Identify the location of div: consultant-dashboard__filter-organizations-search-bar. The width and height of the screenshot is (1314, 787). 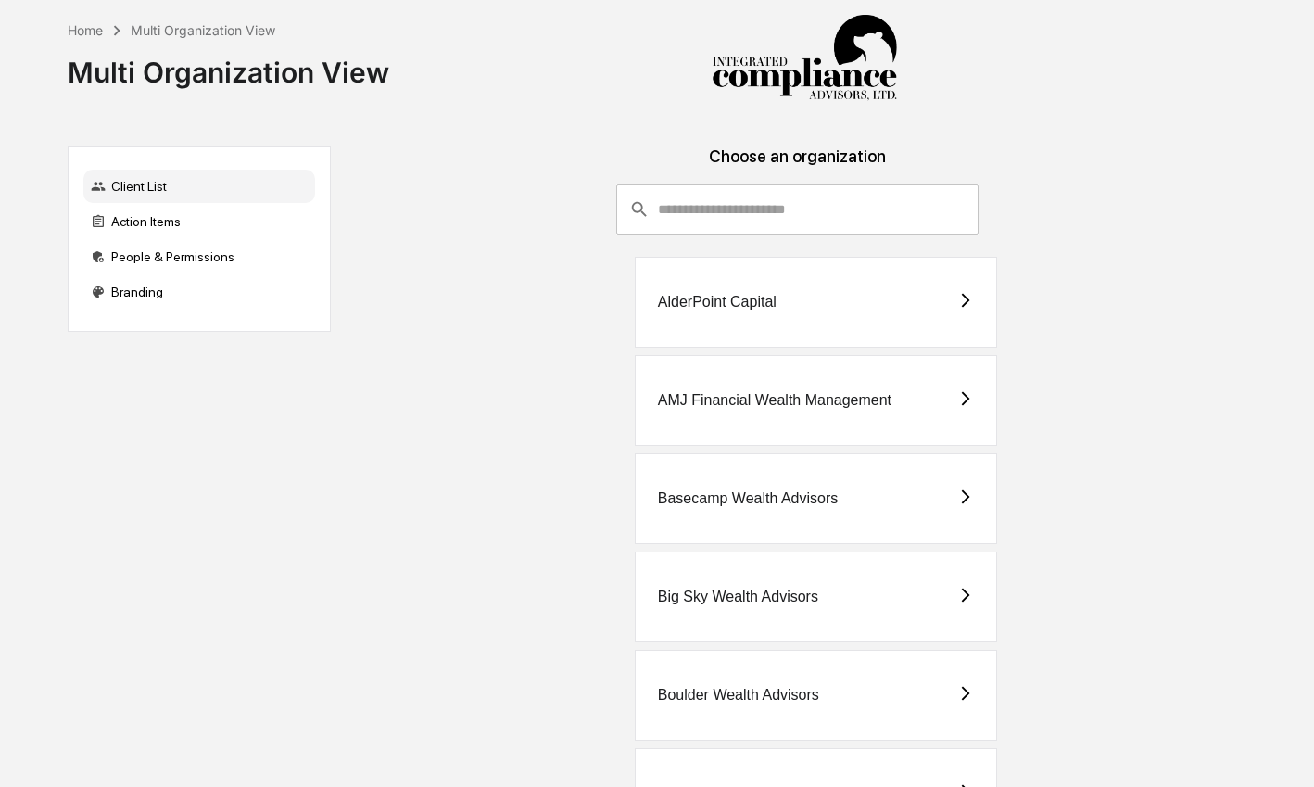
(797, 209).